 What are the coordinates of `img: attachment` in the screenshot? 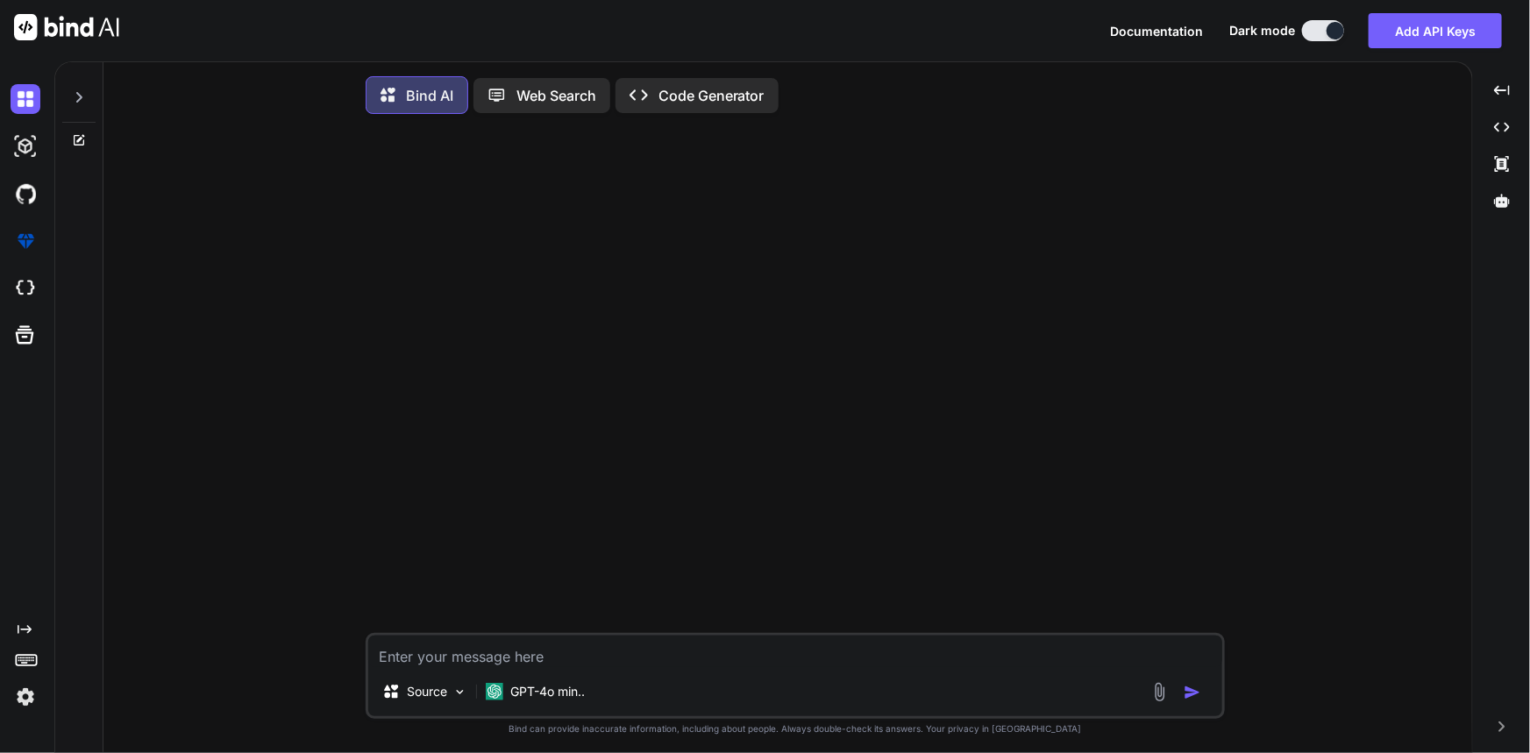 It's located at (1159, 692).